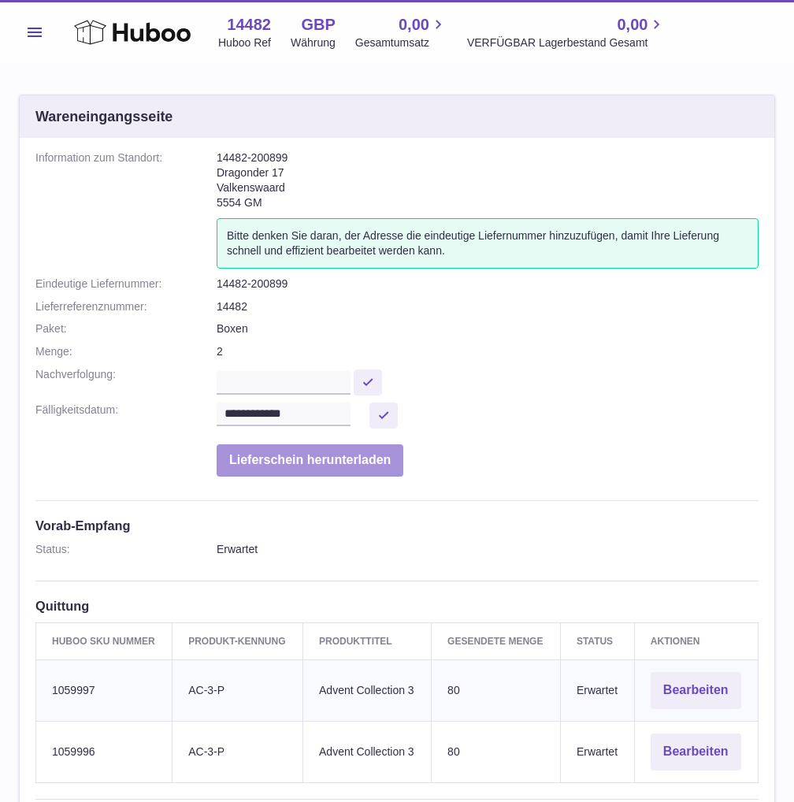 The image size is (794, 802). What do you see at coordinates (696, 641) in the screenshot?
I see `th: Aktionen` at bounding box center [696, 641].